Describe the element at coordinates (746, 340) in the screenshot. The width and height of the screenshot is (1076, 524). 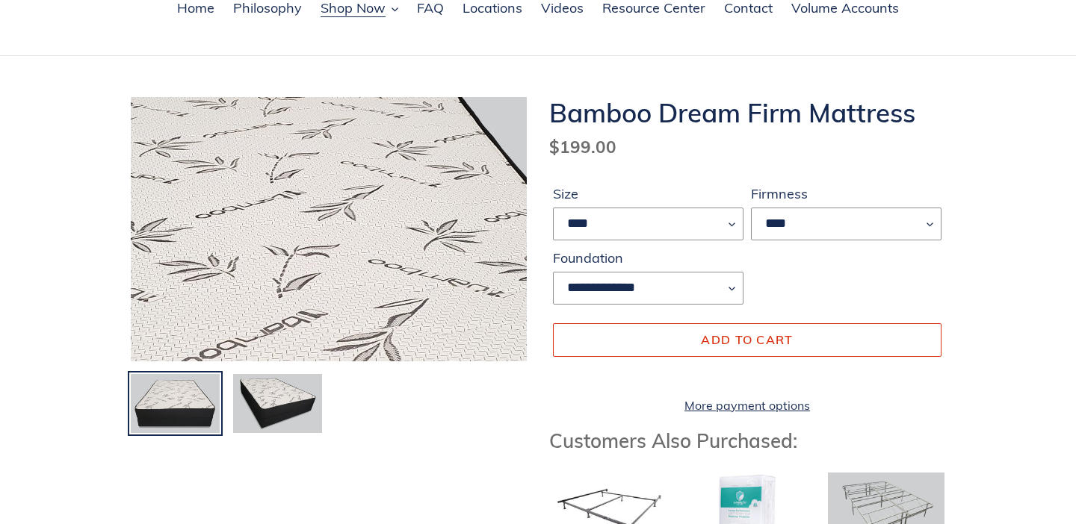
I see `span: Add to cart` at that location.